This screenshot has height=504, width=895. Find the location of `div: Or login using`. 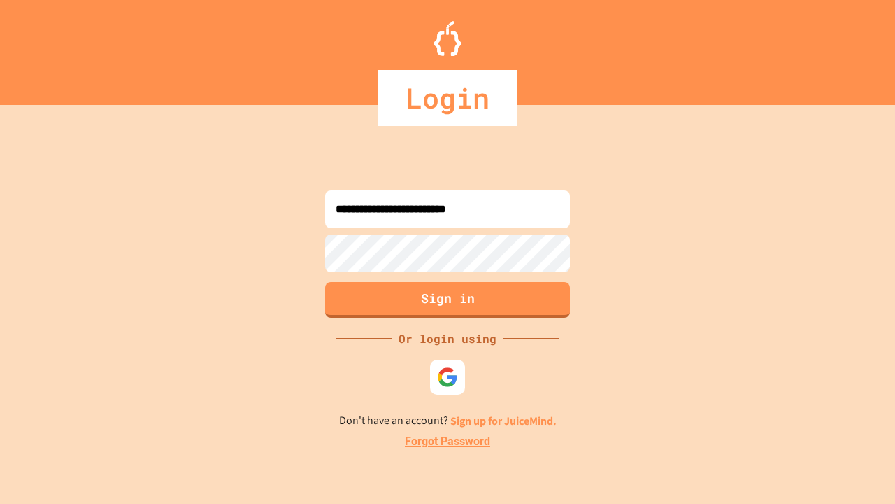

div: Or login using is located at coordinates (448, 339).